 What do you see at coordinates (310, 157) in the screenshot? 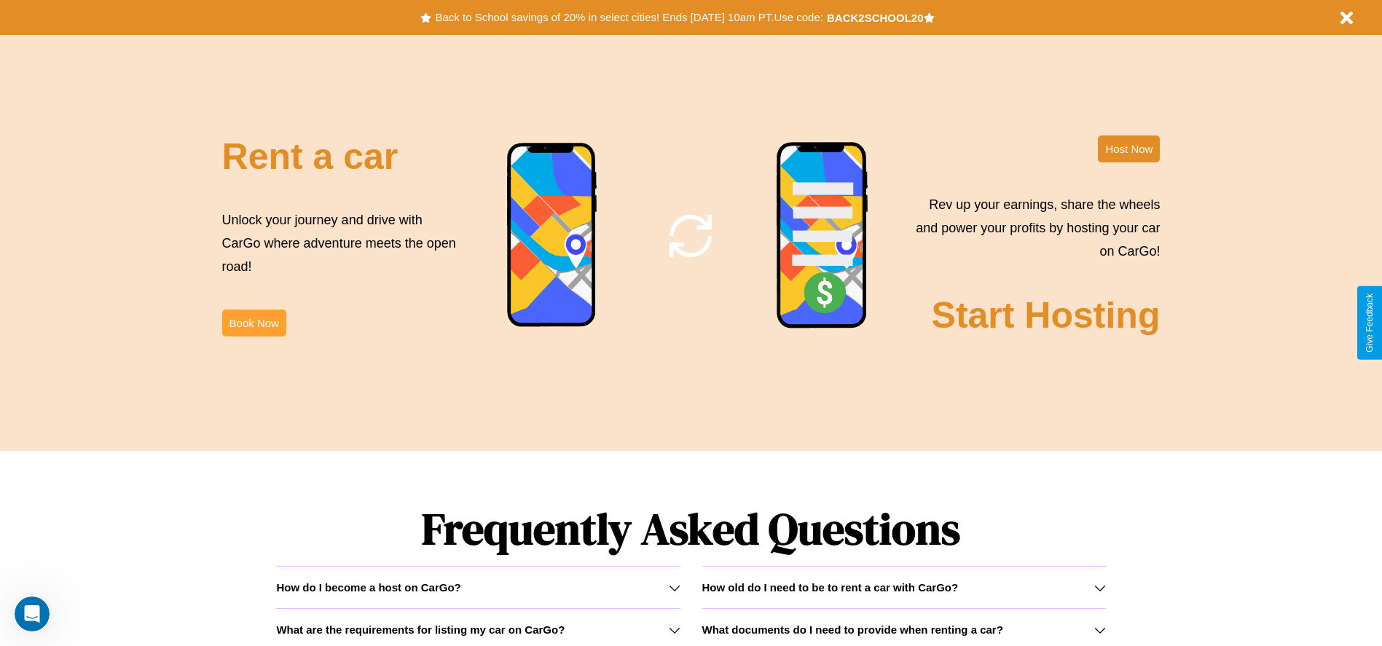
I see `h2: Rent a car` at bounding box center [310, 157].